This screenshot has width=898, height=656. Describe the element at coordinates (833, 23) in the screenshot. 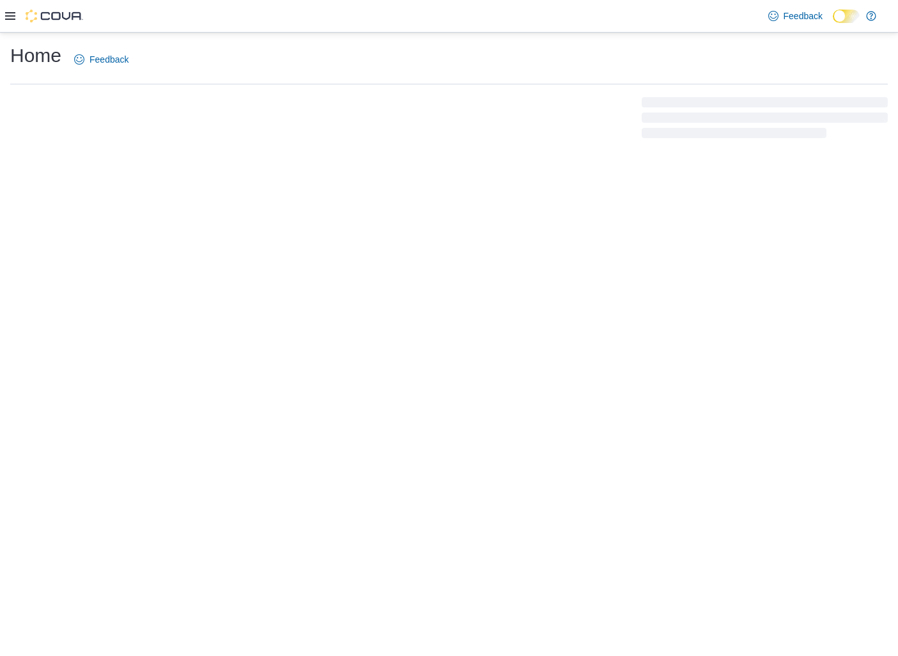

I see `span: Dark Mode` at that location.